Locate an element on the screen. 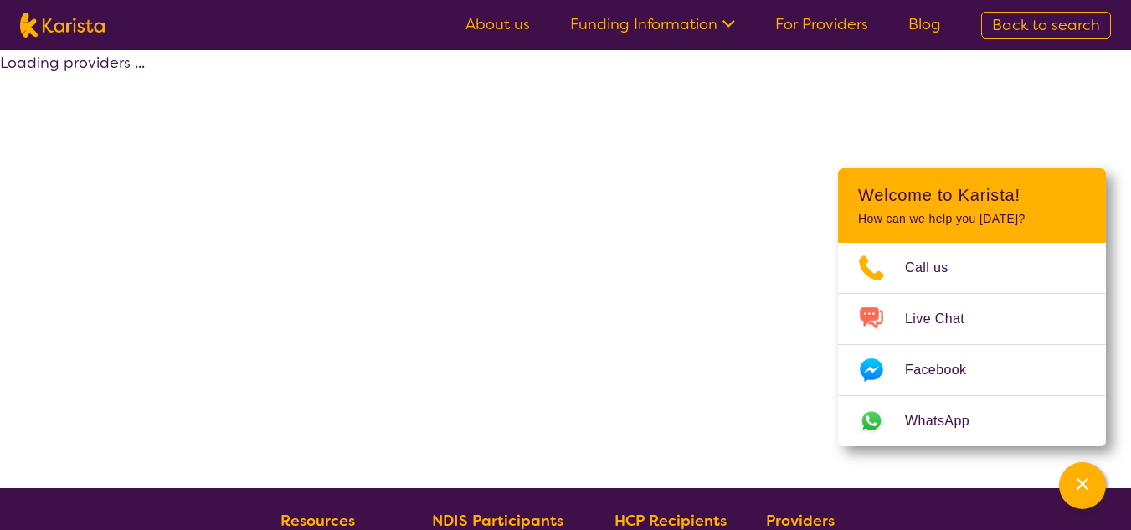  a: Funding Information is located at coordinates (652, 24).